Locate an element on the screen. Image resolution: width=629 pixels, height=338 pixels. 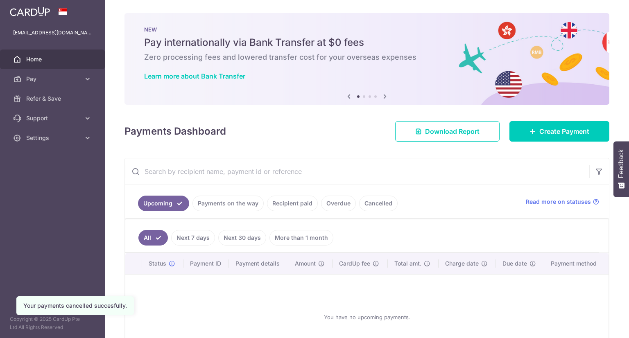
span: Total amt. is located at coordinates (408, 264).